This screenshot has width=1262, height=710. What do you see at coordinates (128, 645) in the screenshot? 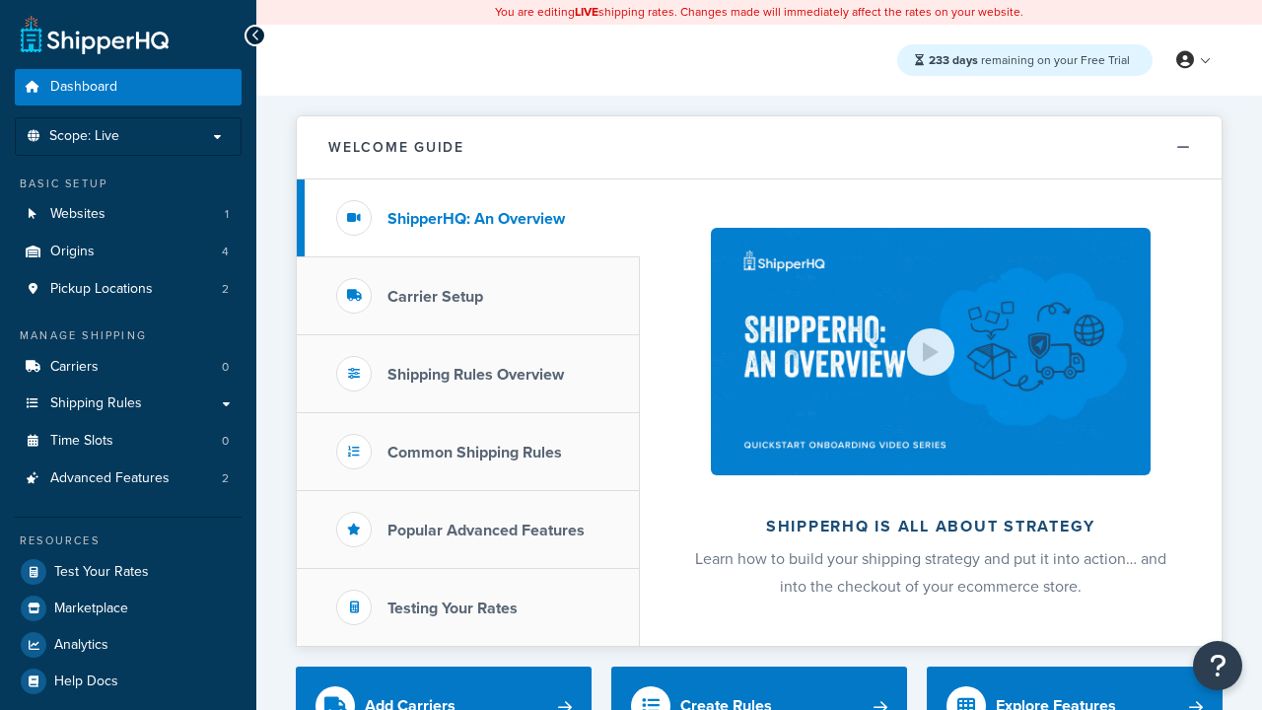
I see `a: Analytics` at bounding box center [128, 645].